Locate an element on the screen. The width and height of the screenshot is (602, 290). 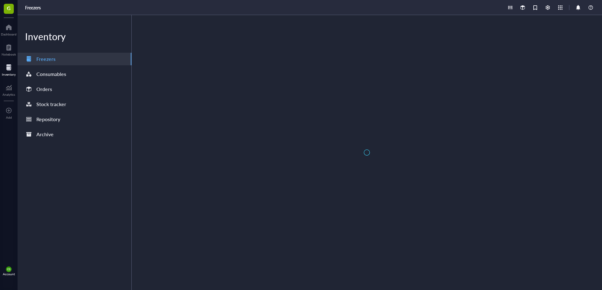
div: Consumables is located at coordinates (51, 74).